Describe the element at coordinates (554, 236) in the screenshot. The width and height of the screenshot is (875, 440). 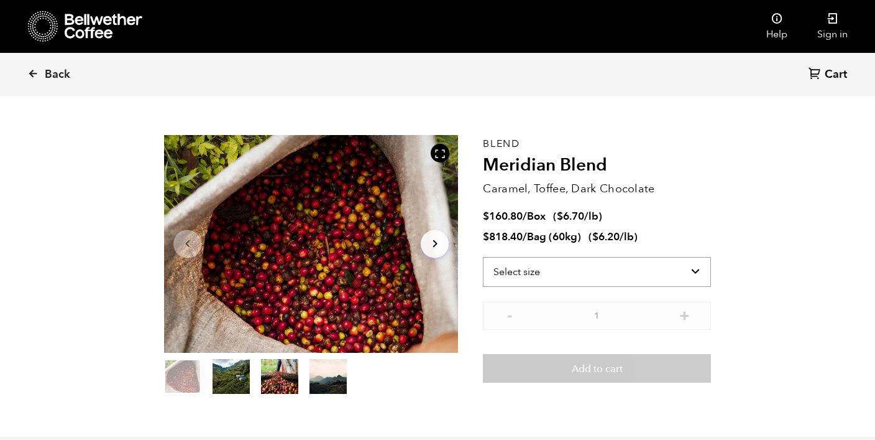
I see `span: Bag (60kg)` at that location.